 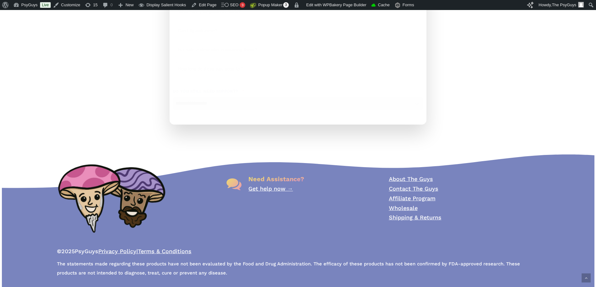 What do you see at coordinates (286, 5) in the screenshot?
I see `span: 3` at bounding box center [286, 5].